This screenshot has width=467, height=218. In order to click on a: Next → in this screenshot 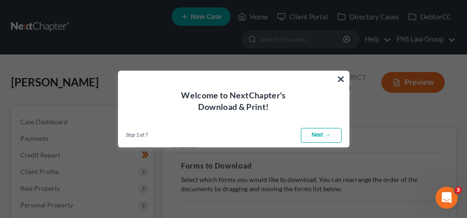, I will do `click(321, 136)`.